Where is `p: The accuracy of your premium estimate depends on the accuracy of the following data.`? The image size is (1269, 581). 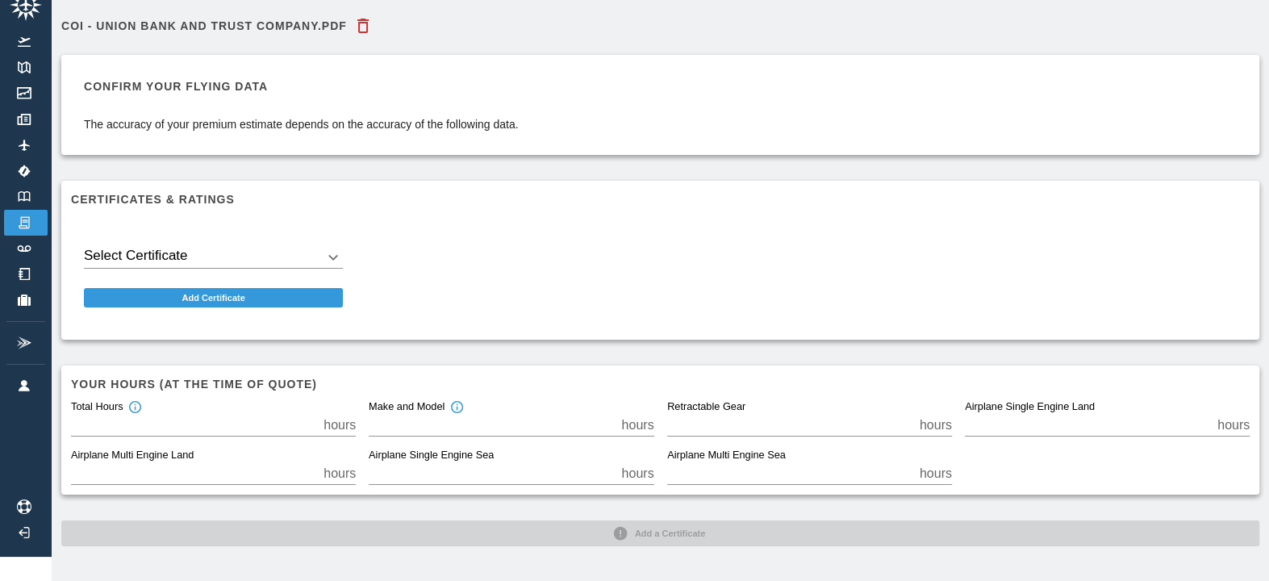
p: The accuracy of your premium estimate depends on the accuracy of the following data. is located at coordinates (301, 124).